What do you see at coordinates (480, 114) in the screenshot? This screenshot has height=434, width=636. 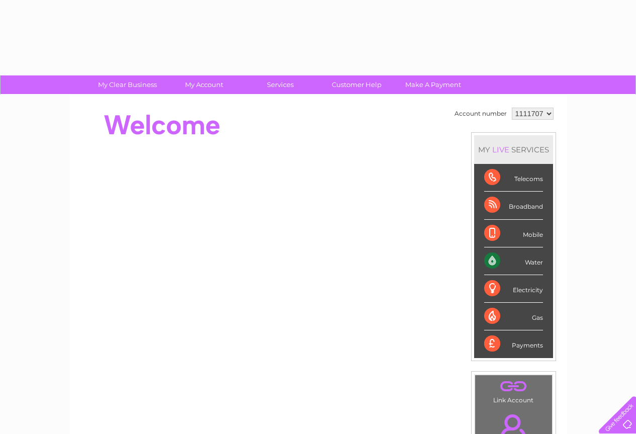 I see `td: Account number` at bounding box center [480, 114].